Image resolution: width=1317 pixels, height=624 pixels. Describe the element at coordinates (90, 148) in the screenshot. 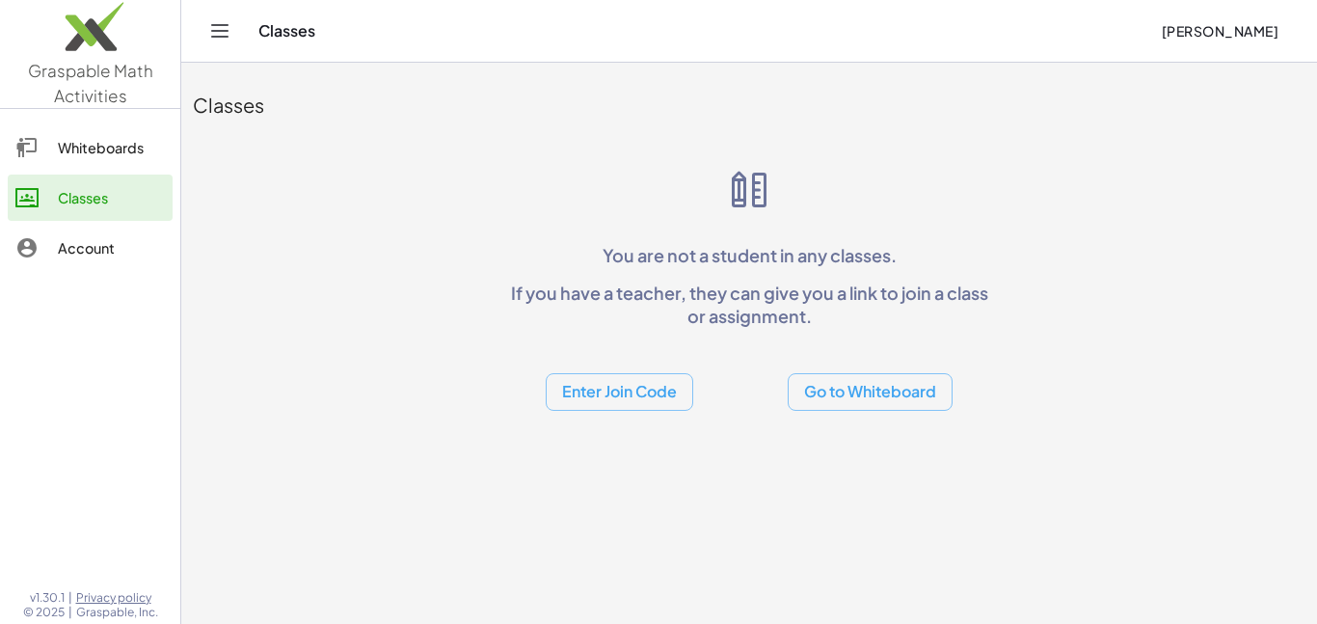

I see `a: Whiteboards` at that location.